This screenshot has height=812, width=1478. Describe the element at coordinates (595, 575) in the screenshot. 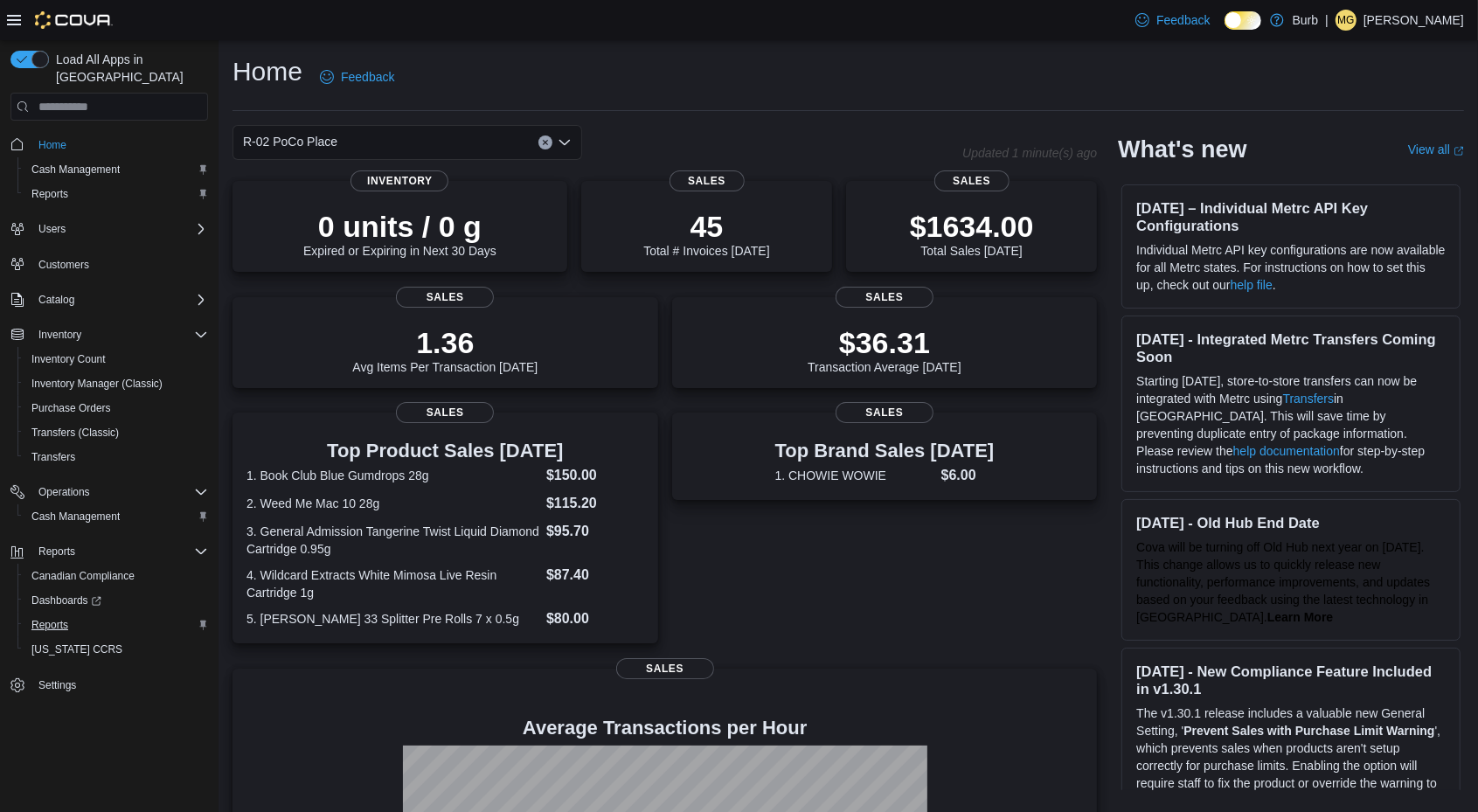

I see `dd: $87.40` at that location.